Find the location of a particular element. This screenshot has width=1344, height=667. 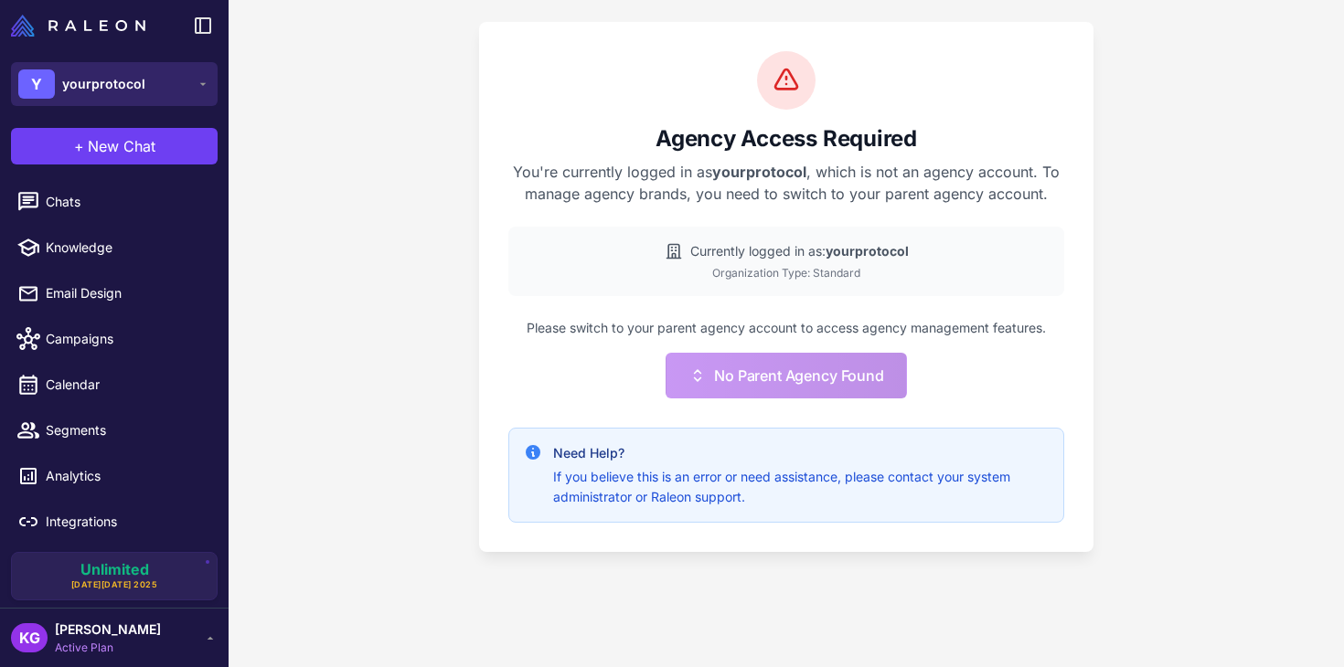

div: Organization Type: Standard is located at coordinates (786, 273).